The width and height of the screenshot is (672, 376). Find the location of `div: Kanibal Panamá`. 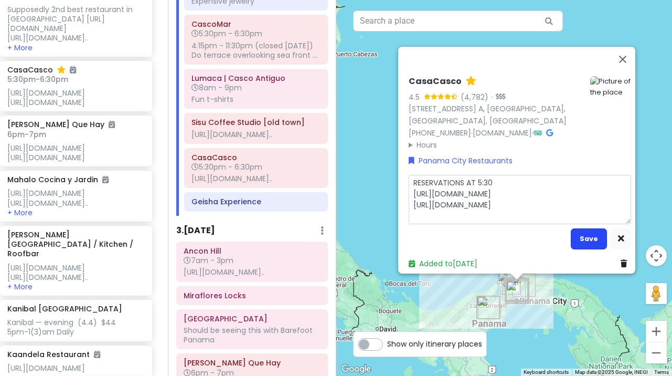

div: Kanibal Panamá is located at coordinates (517, 290).